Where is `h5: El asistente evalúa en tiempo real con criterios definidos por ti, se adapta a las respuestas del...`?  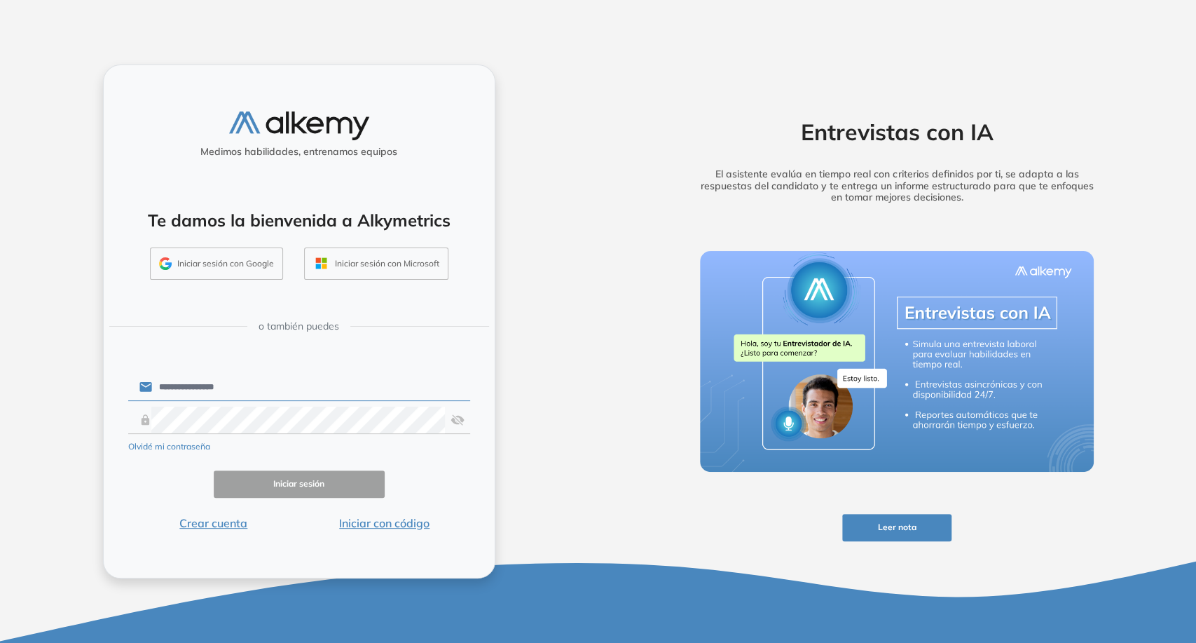
h5: El asistente evalúa en tiempo real con criterios definidos por ti, se adapta a las respuestas del... is located at coordinates (897, 186).